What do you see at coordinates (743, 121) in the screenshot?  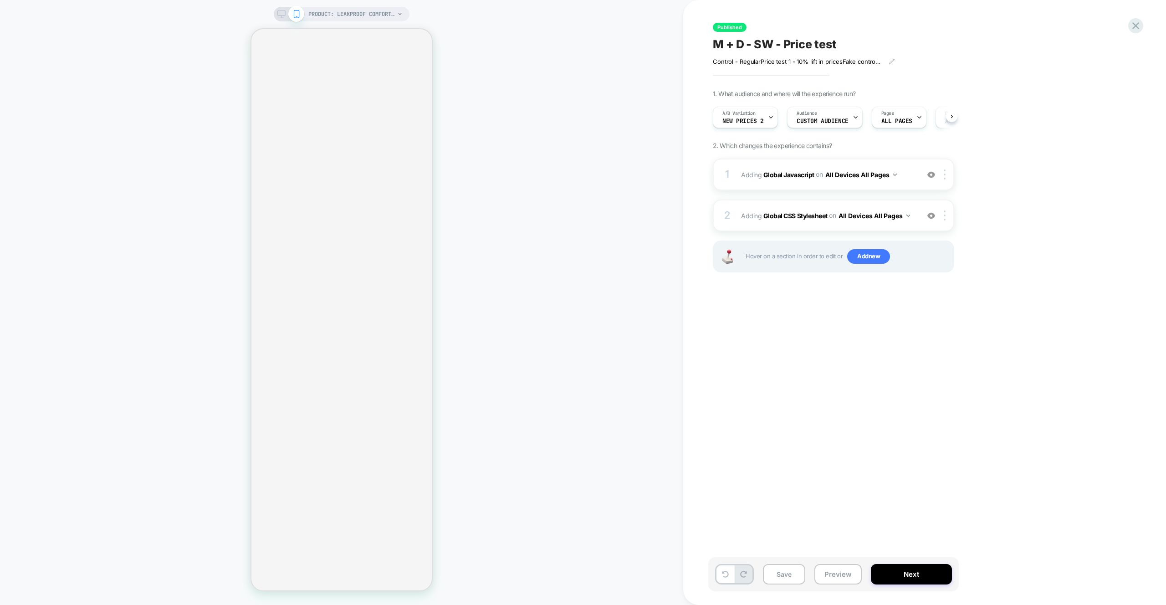 I see `span: new prices 2` at bounding box center [743, 121].